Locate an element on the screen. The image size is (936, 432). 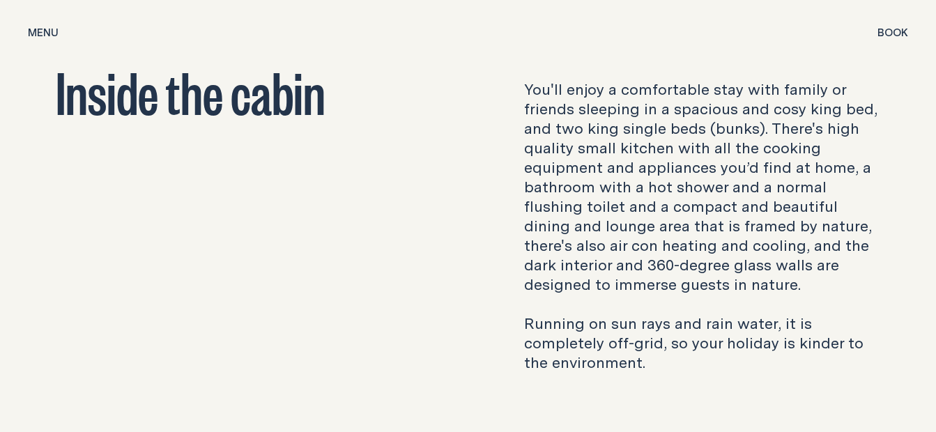
span: Menu is located at coordinates (43, 32).